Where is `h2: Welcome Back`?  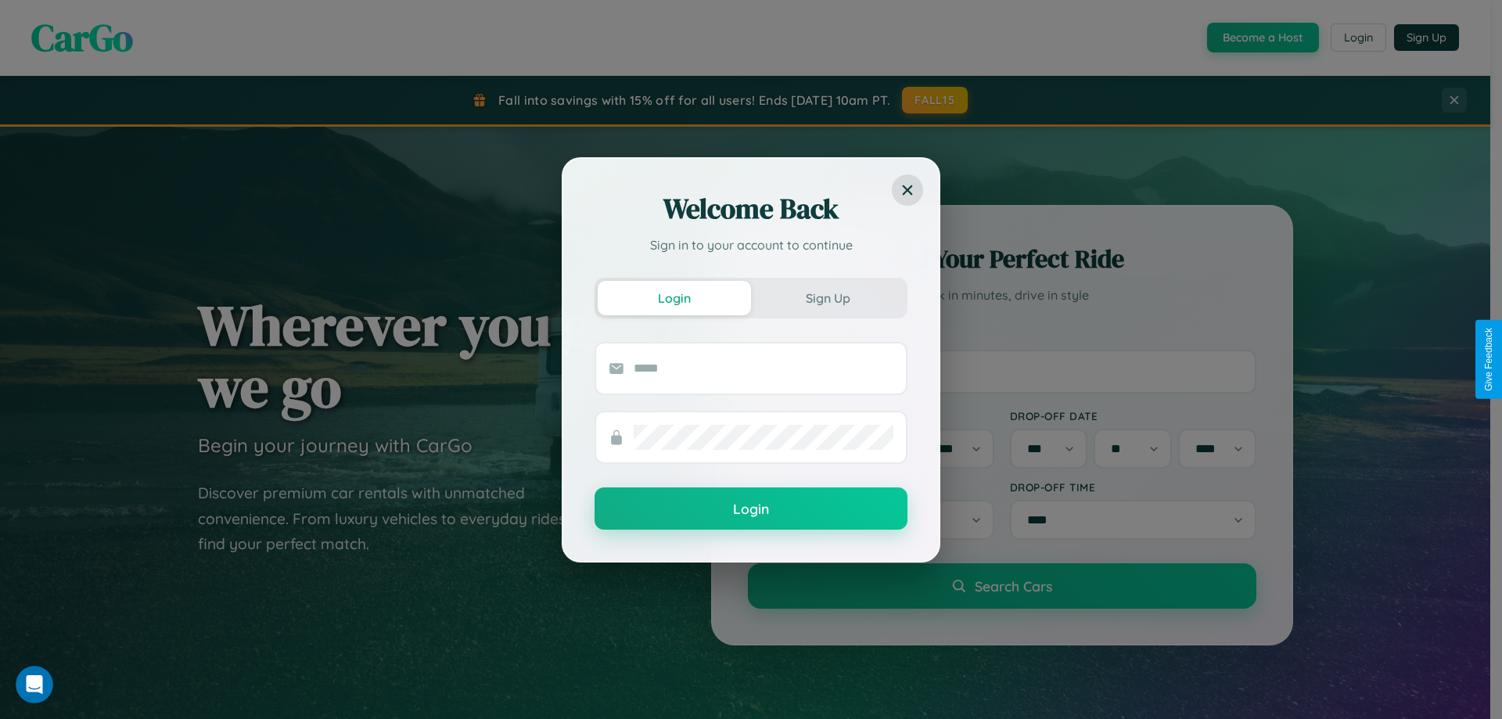 h2: Welcome Back is located at coordinates (751, 209).